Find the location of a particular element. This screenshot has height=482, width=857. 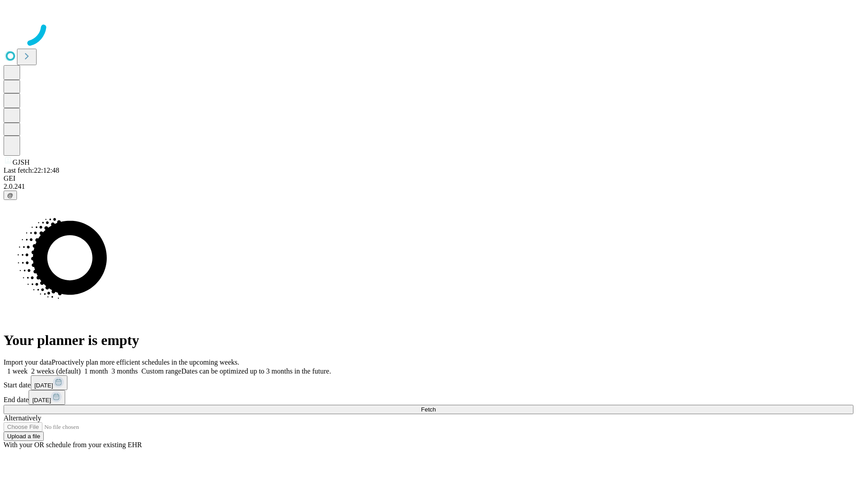

span: With your OR schedule from your existing EHR is located at coordinates (73, 445).